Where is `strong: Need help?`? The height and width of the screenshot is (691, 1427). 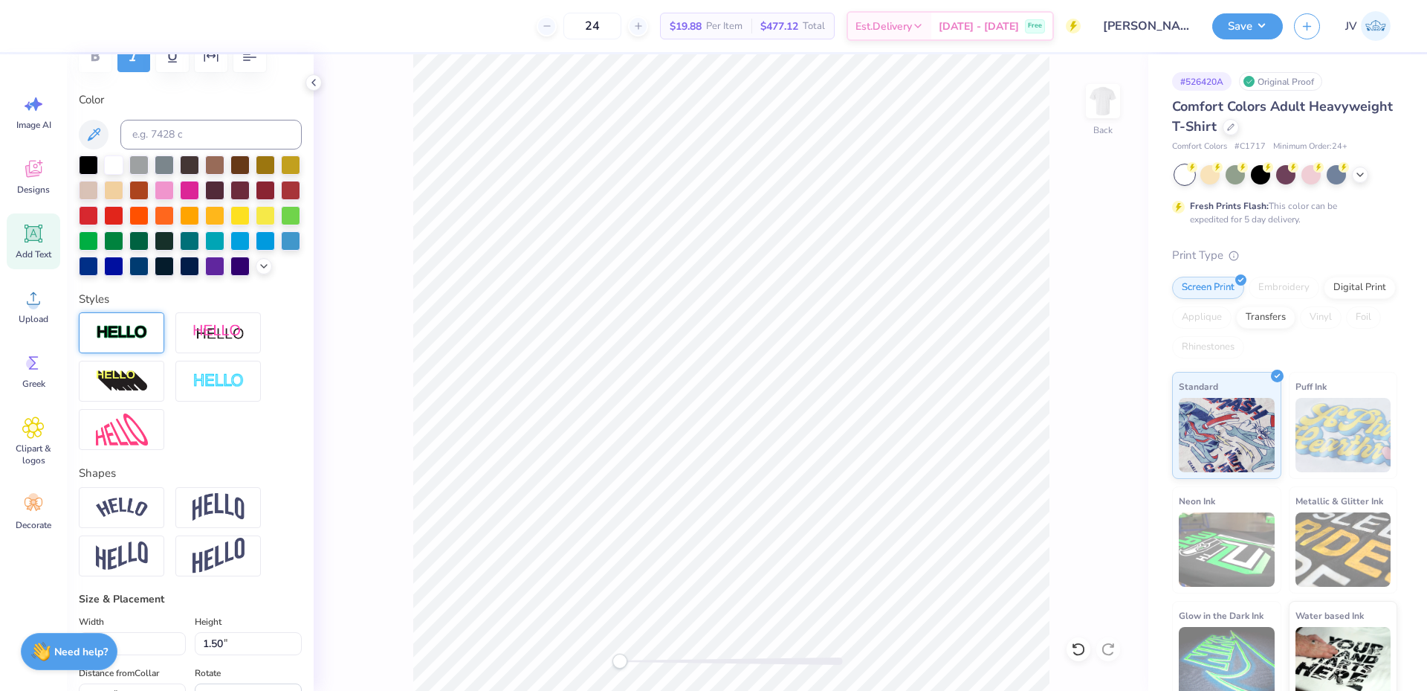
strong: Need help? is located at coordinates (81, 651).